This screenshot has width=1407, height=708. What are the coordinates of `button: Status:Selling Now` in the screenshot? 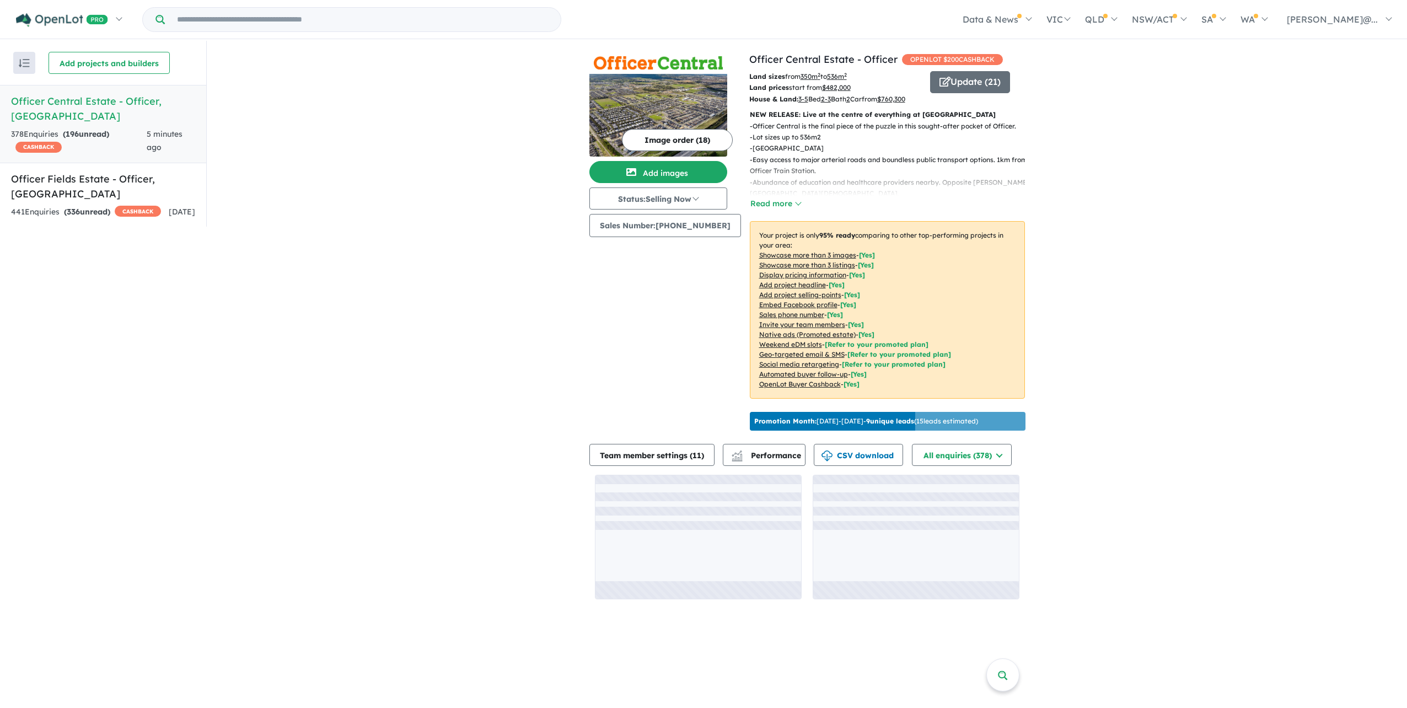 It's located at (658, 198).